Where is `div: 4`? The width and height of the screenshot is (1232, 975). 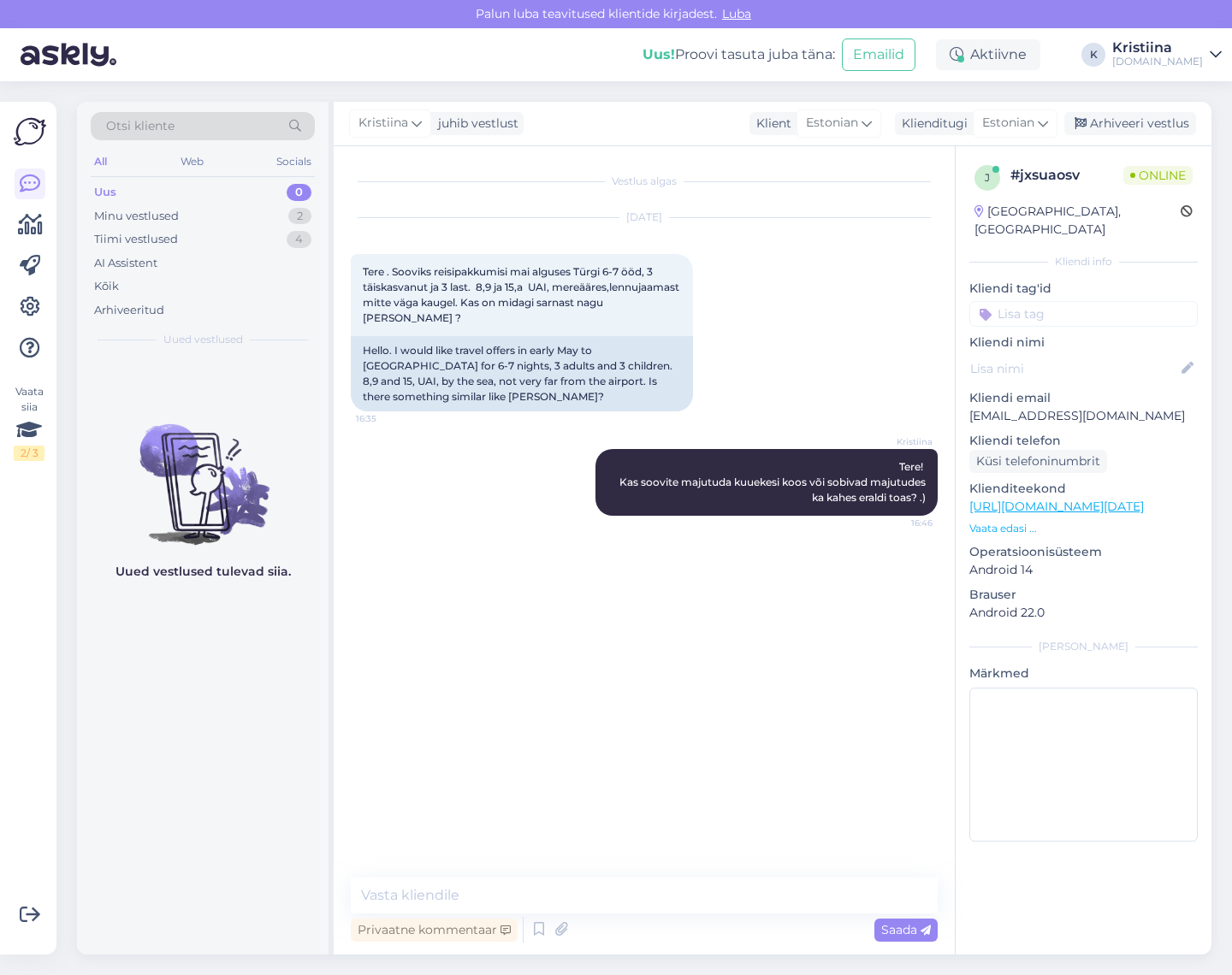
div: 4 is located at coordinates (299, 239).